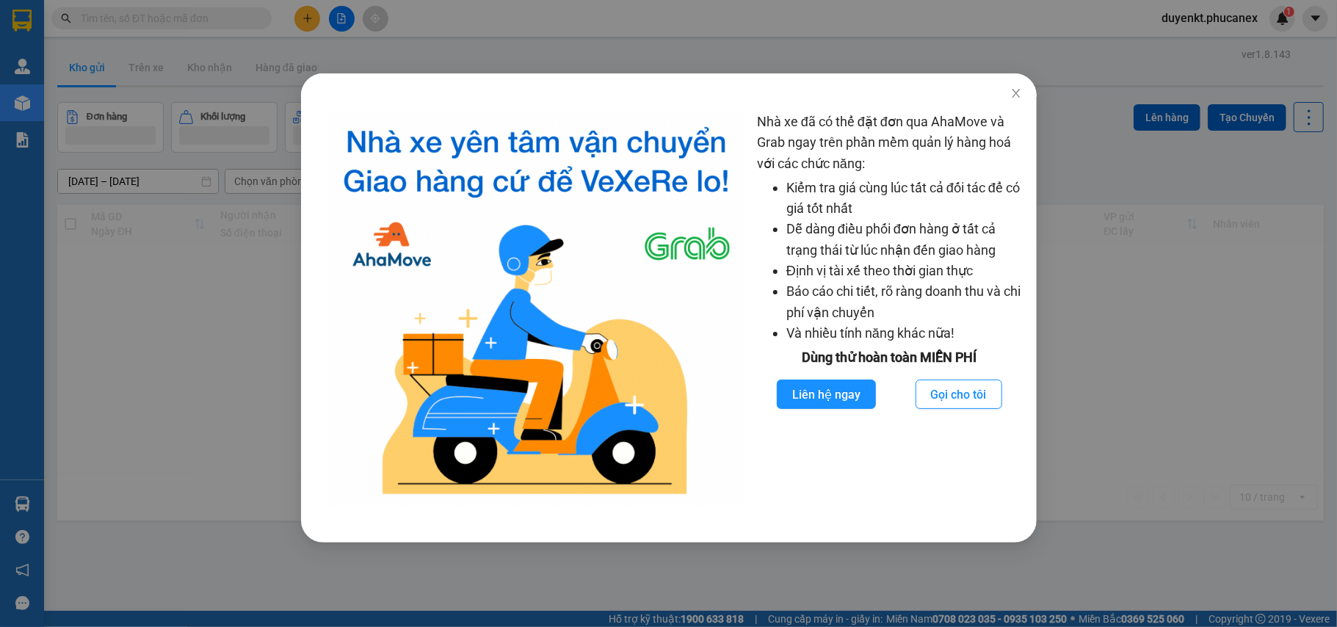 This screenshot has height=627, width=1337. Describe the element at coordinates (904, 198) in the screenshot. I see `li: Kiểm tra giá cùng lúc tất cả đối tác để có giá tốt nhất` at that location.